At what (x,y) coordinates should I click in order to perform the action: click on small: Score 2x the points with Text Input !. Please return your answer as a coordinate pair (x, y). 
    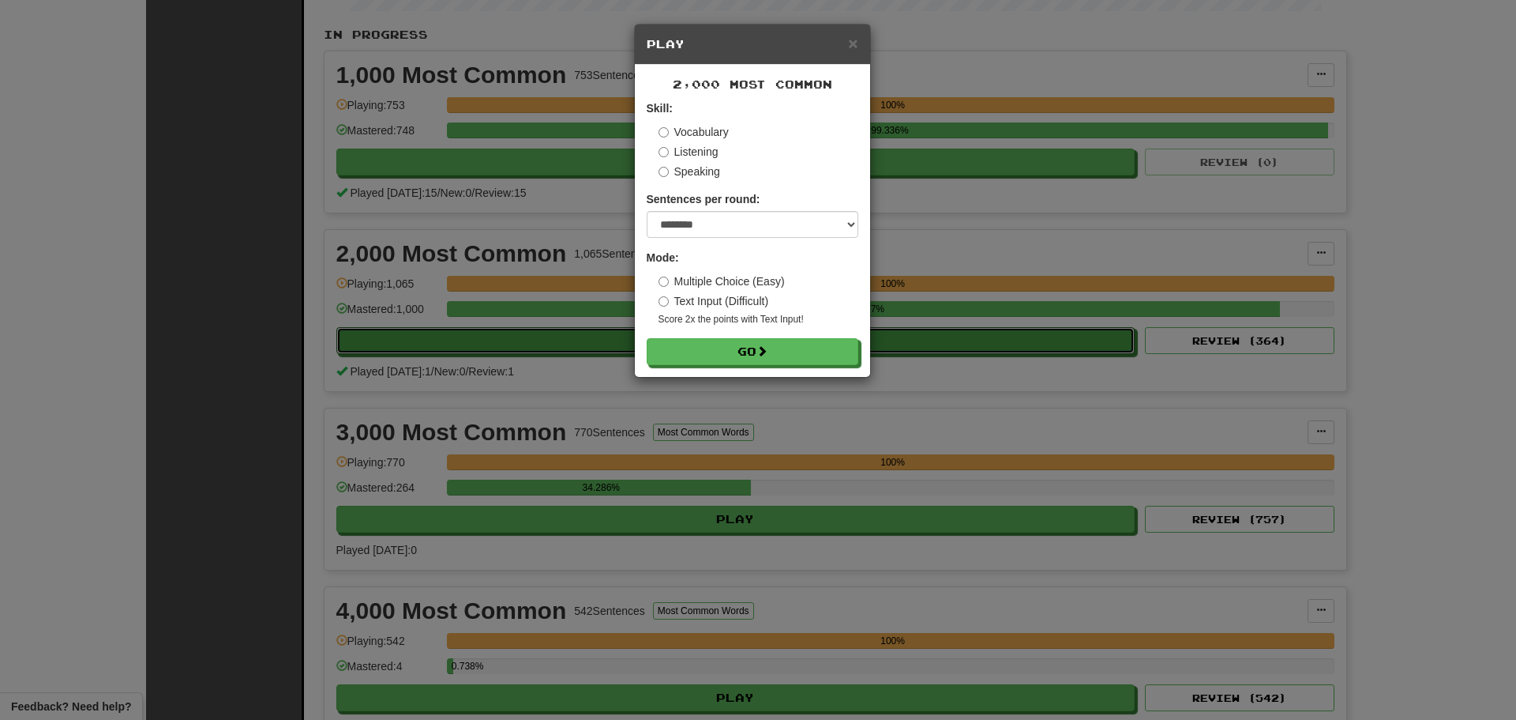
    Looking at the image, I should click on (758, 319).